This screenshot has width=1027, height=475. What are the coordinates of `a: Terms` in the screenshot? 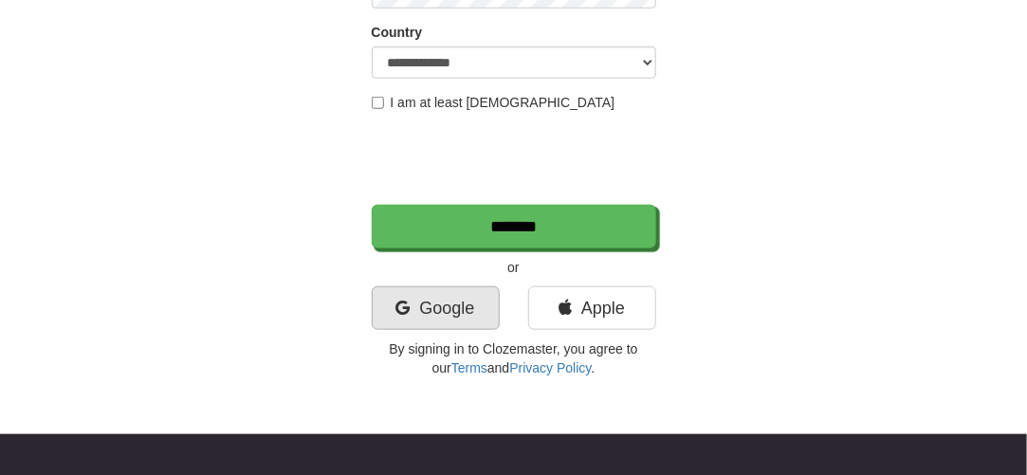 It's located at (469, 368).